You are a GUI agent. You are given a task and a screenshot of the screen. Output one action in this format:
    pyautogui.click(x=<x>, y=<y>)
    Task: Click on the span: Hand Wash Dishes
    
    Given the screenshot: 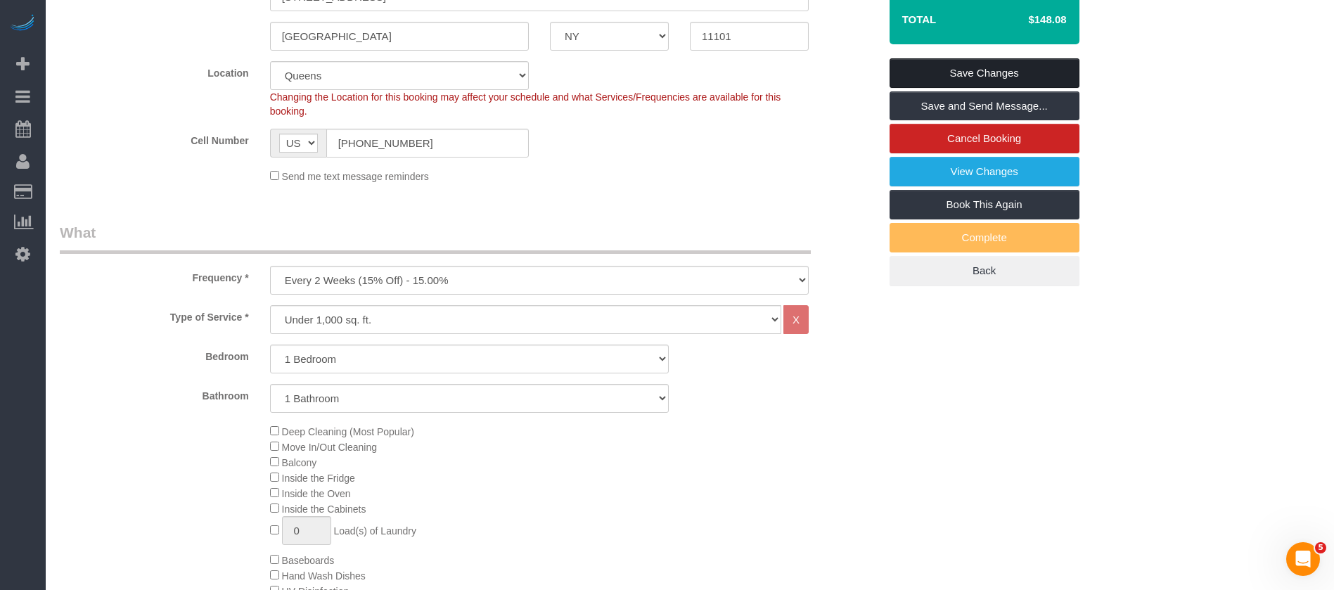 What is the action you would take?
    pyautogui.click(x=323, y=576)
    